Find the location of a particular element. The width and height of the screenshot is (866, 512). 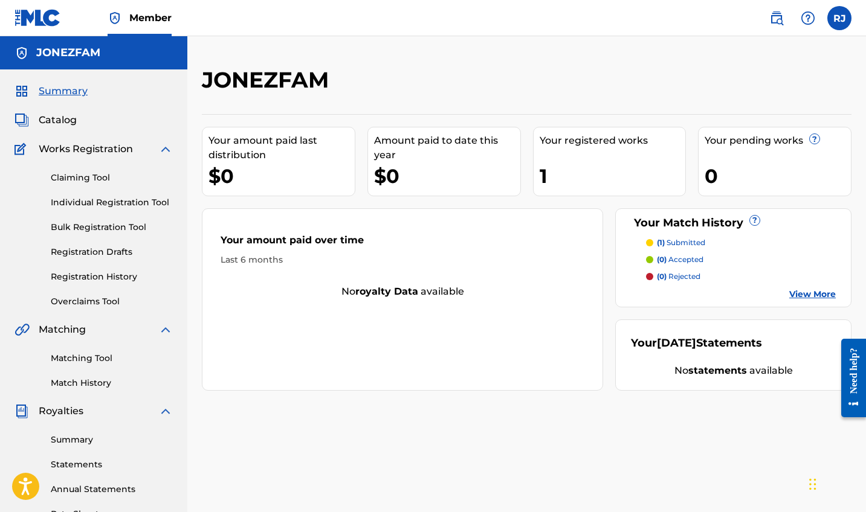

div: Amount paid to date this year is located at coordinates (447, 148).